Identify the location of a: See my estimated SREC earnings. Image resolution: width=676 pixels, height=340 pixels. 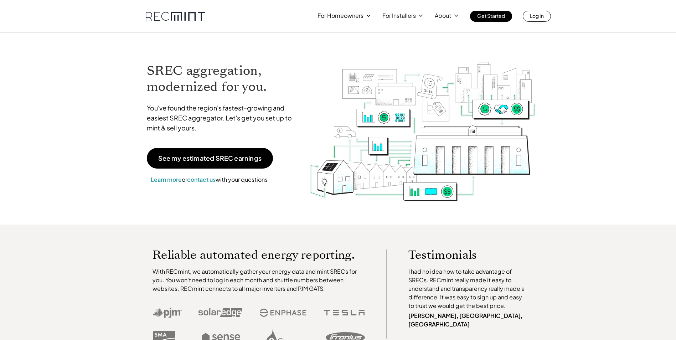
(210, 158).